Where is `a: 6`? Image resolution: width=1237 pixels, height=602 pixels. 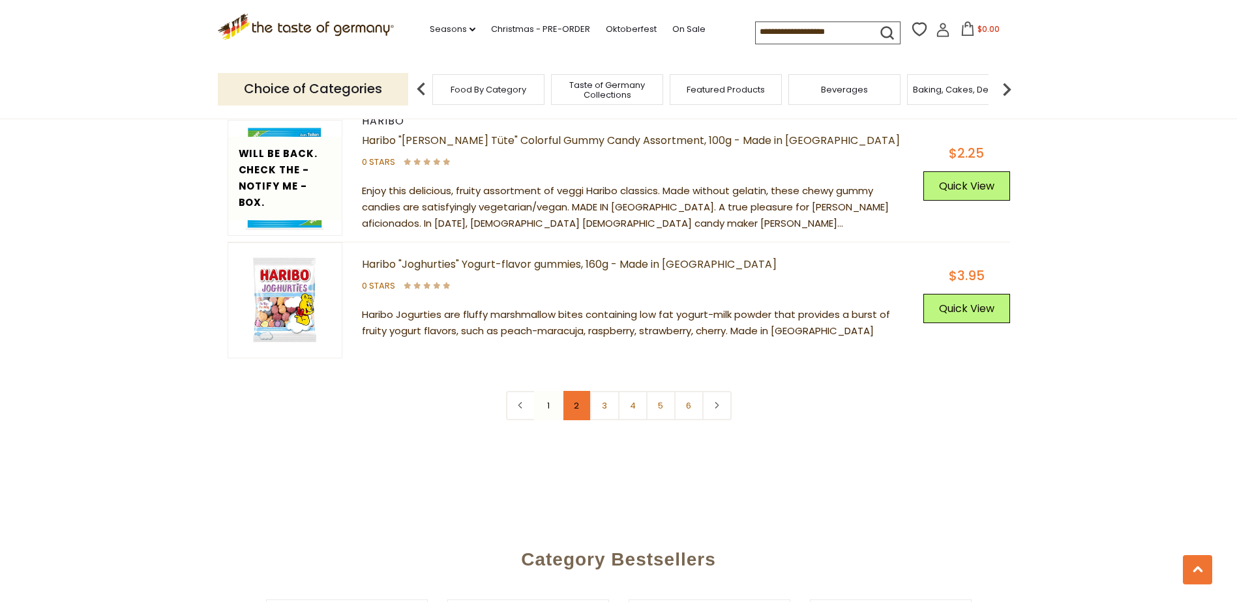
a: 6 is located at coordinates (689, 406).